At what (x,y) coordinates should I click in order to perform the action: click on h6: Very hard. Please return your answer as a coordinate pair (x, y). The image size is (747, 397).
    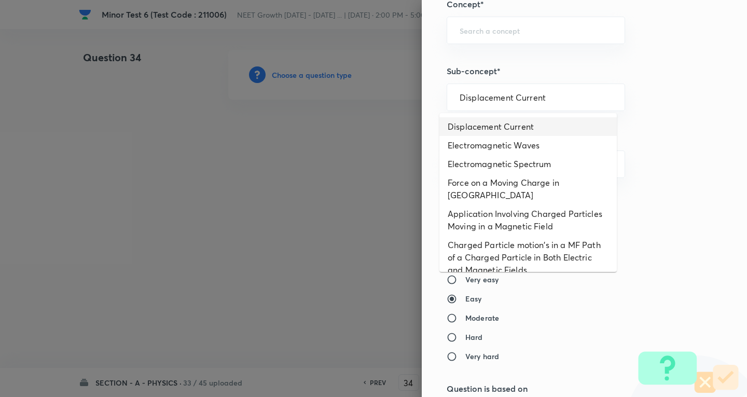
    Looking at the image, I should click on (482, 356).